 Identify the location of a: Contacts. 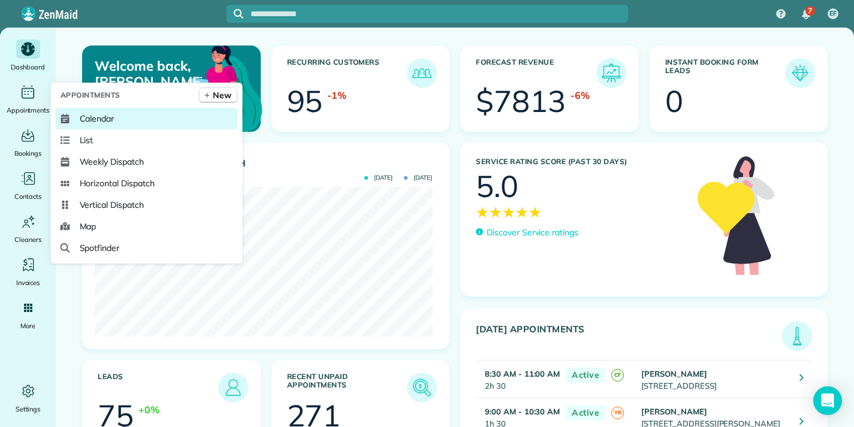
(28, 186).